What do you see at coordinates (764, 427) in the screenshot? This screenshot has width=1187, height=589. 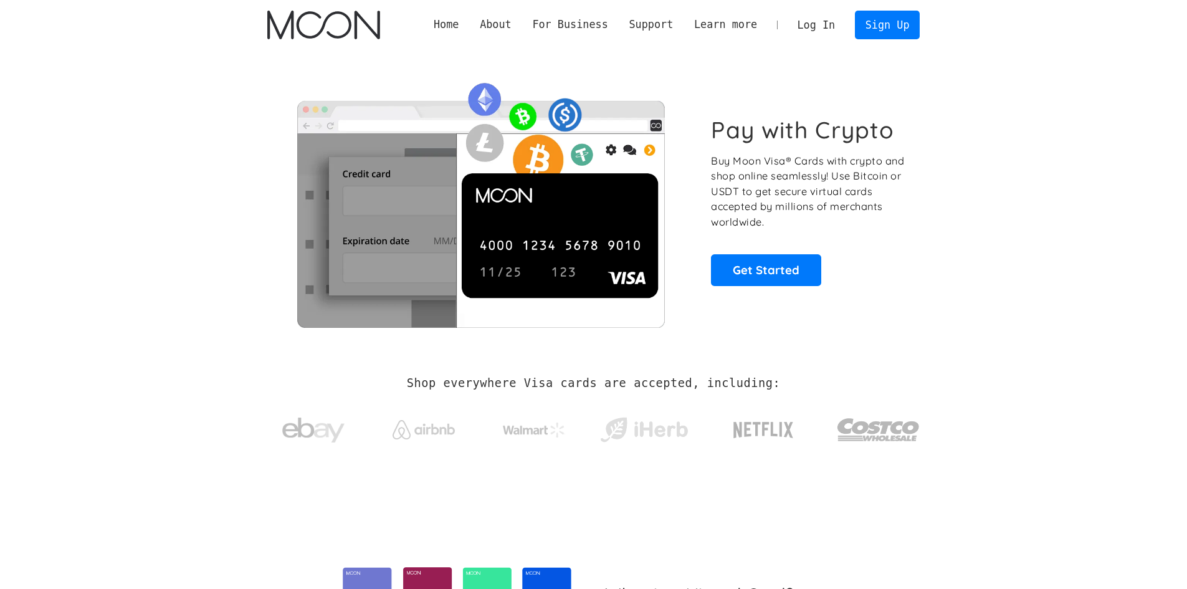 I see `a: Netflix` at bounding box center [764, 427].